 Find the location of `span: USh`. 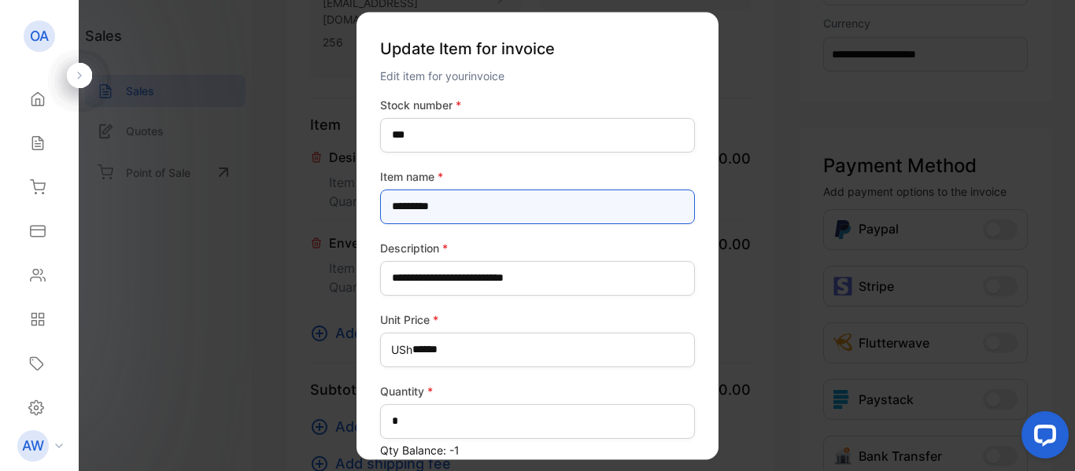

span: USh is located at coordinates (401, 349).